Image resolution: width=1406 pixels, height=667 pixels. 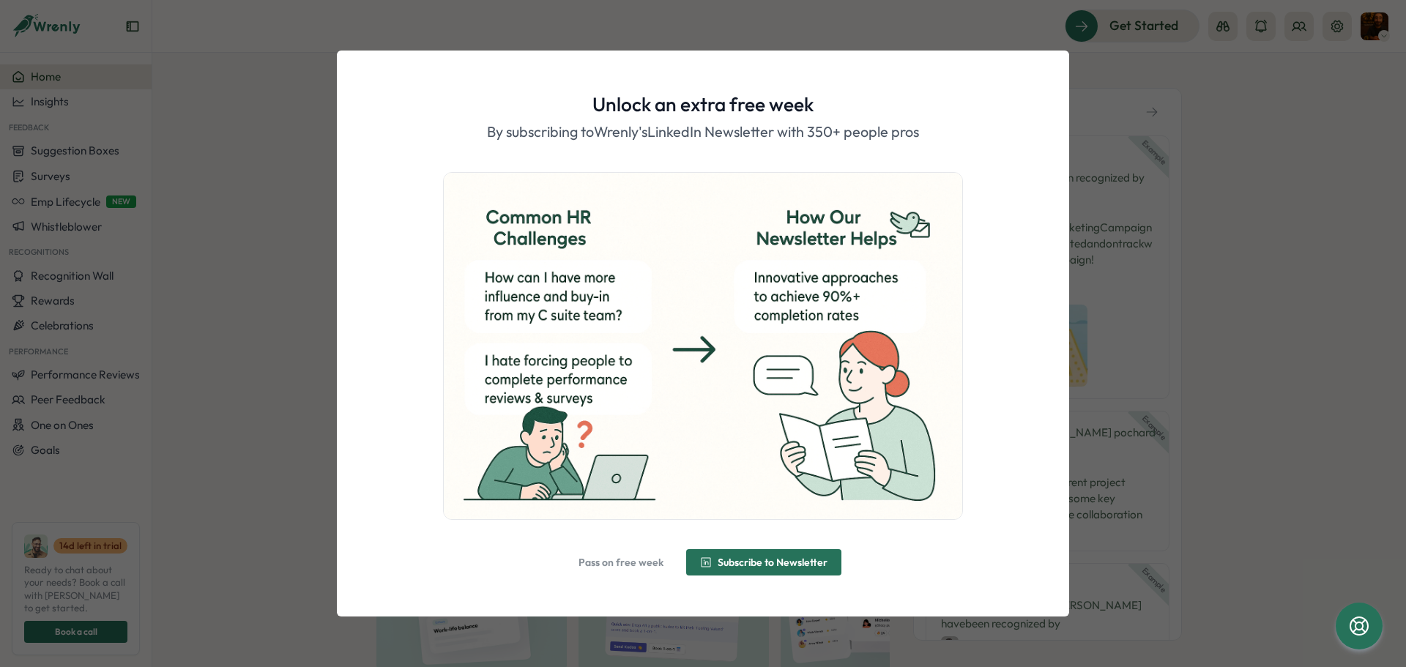 What do you see at coordinates (621, 562) in the screenshot?
I see `button: Pass on free week` at bounding box center [621, 562].